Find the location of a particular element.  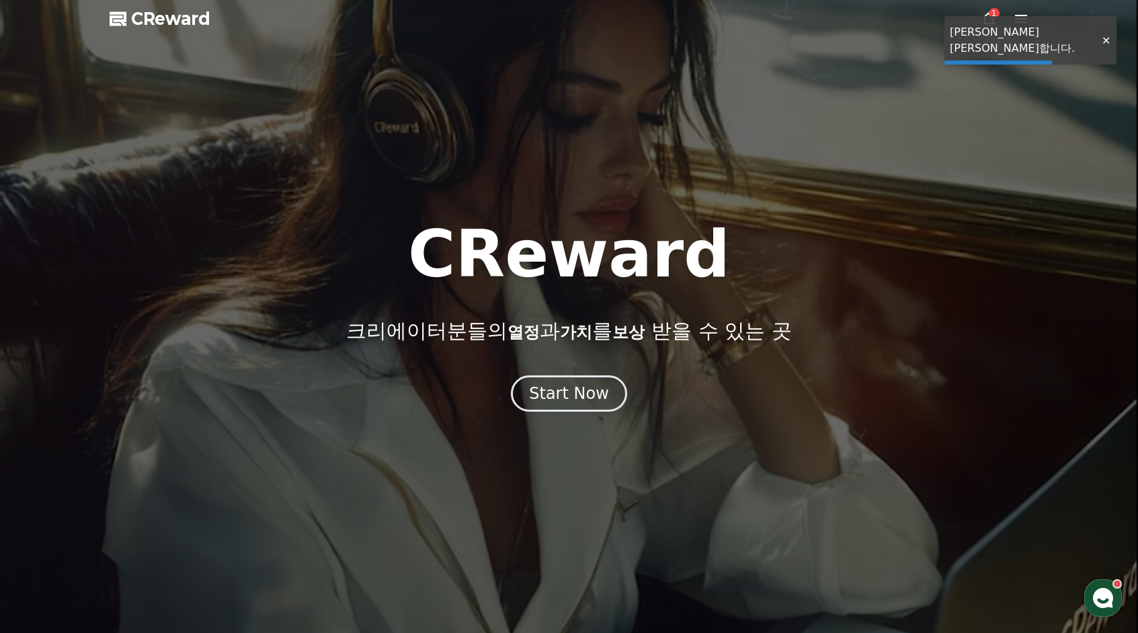

span: 열정 is located at coordinates (524, 332).